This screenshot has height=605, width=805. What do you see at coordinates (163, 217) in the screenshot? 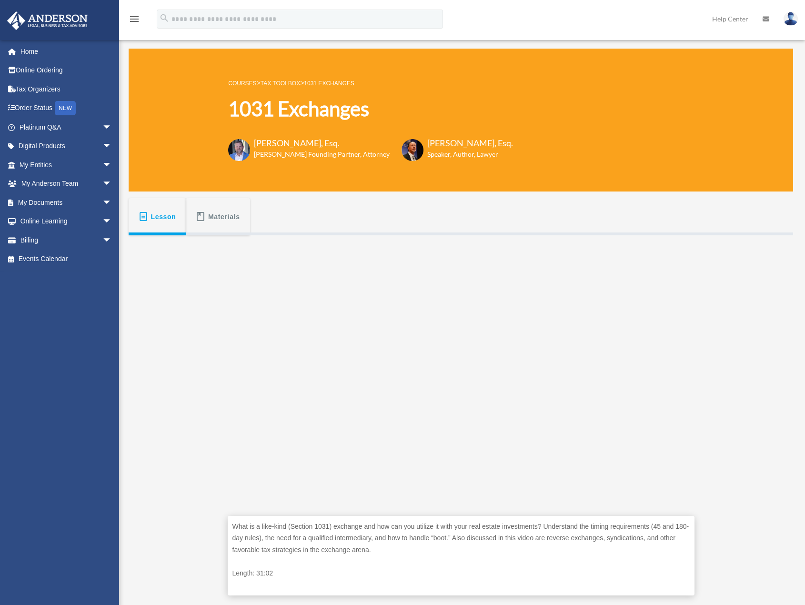
I see `span: Lesson` at bounding box center [163, 217].